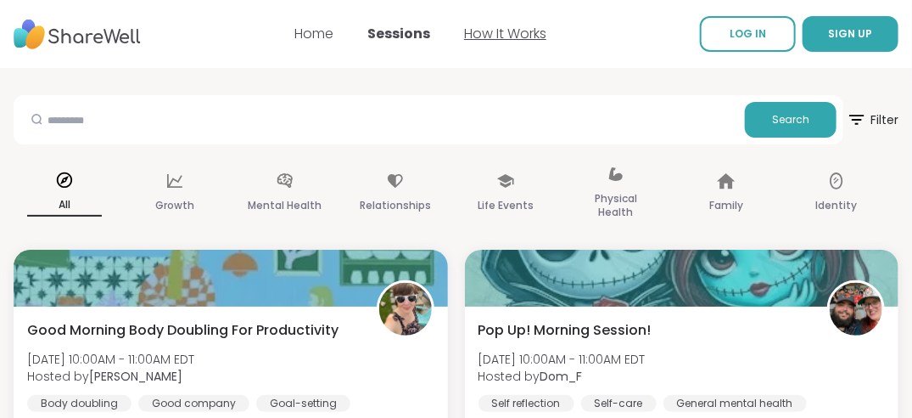 The width and height of the screenshot is (912, 418). Describe the element at coordinates (175, 205) in the screenshot. I see `p: Growth` at that location.